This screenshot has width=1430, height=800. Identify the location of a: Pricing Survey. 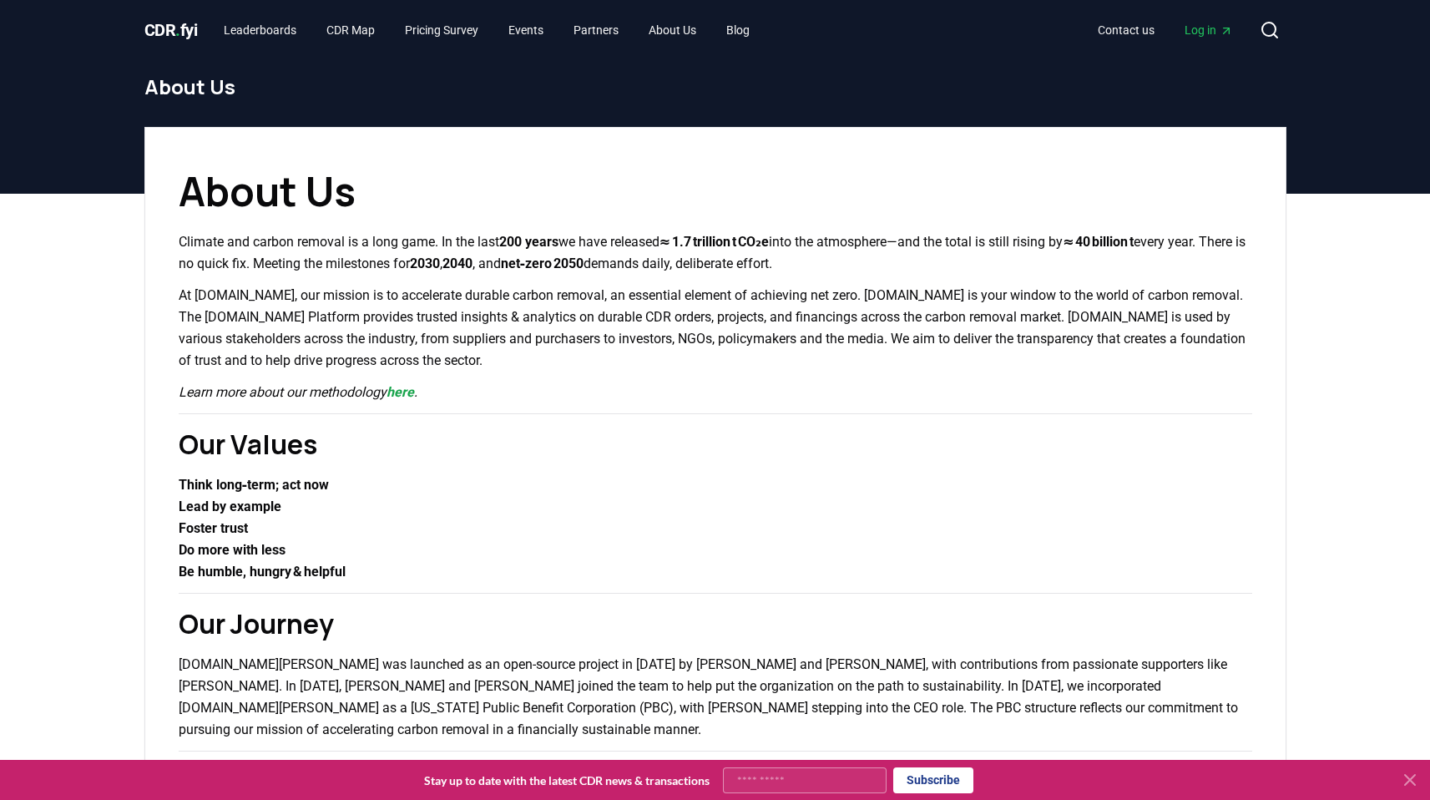
(442, 30).